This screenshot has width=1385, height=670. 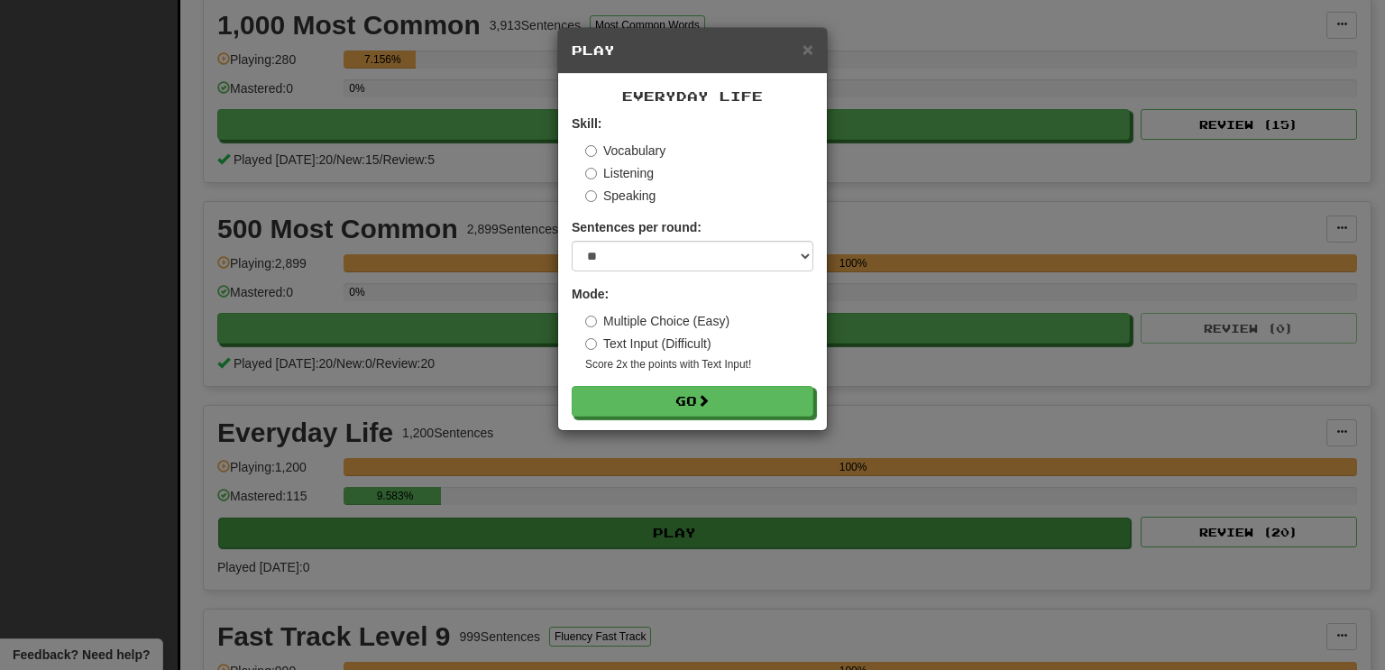 What do you see at coordinates (699, 364) in the screenshot?
I see `small: Score 2x the points with Text Input !` at bounding box center [699, 364].